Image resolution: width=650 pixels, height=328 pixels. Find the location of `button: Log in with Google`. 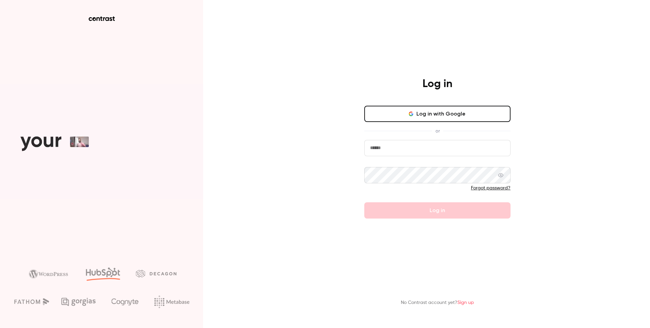

button: Log in with Google is located at coordinates (438, 114).